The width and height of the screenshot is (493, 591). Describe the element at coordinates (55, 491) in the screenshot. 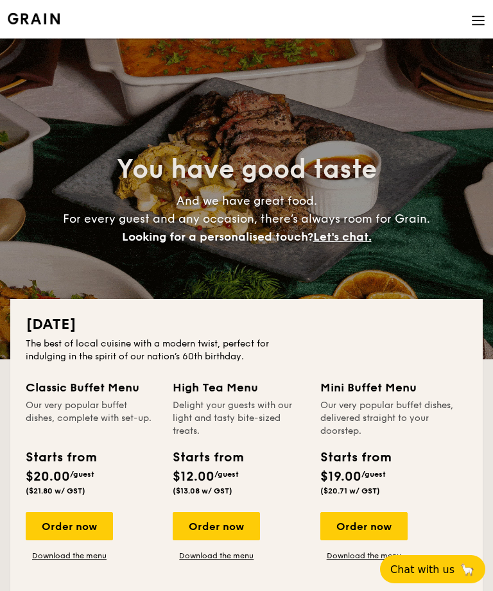

I see `span: ($21.80 w/ GST)` at that location.